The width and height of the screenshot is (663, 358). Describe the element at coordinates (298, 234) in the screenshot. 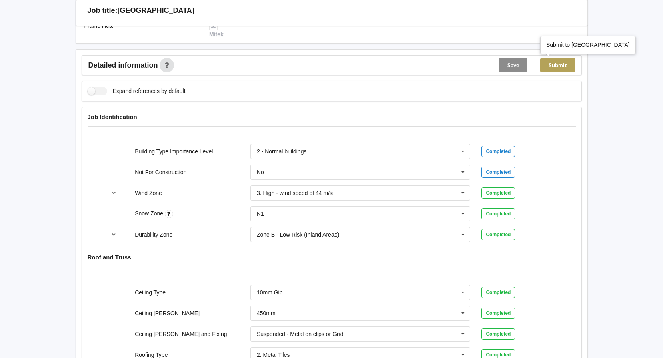

I see `div: Zone B - Low Risk (Inland Areas)` at that location.